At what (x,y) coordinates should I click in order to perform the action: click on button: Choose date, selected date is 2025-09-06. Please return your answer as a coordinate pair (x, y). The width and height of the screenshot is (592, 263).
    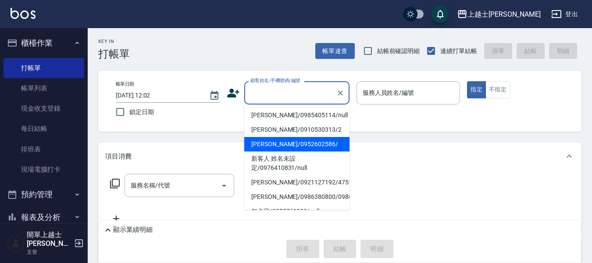
    Looking at the image, I should click on (214, 96).